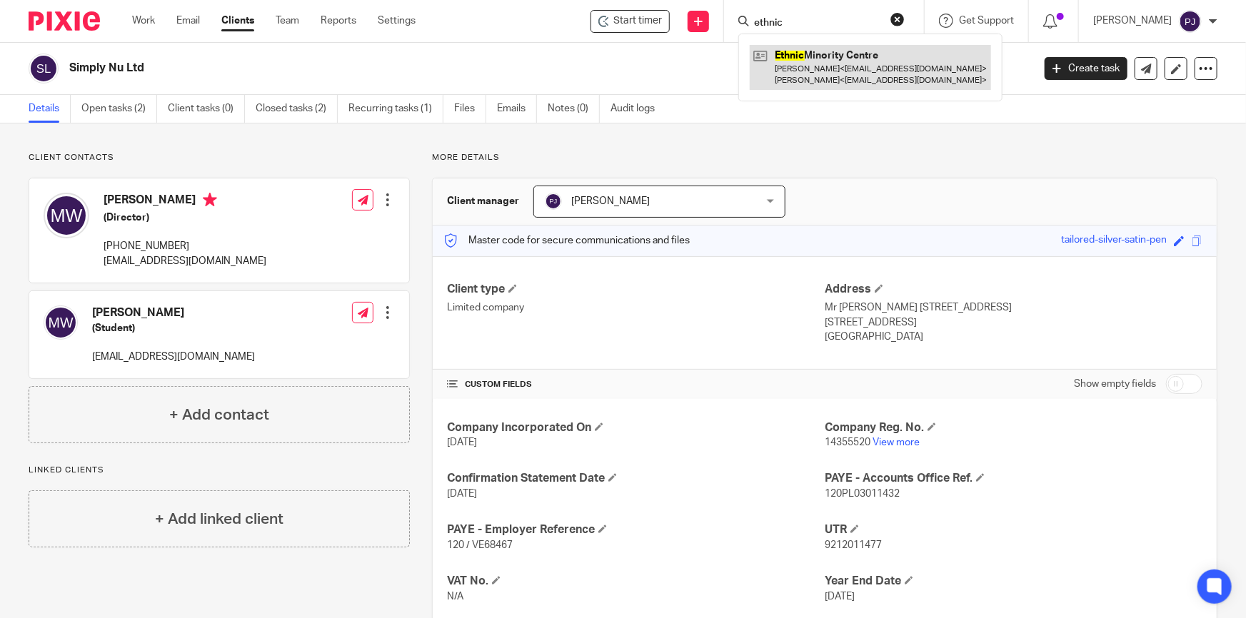 This screenshot has width=1246, height=618. I want to click on a: Client tasks (0), so click(206, 109).